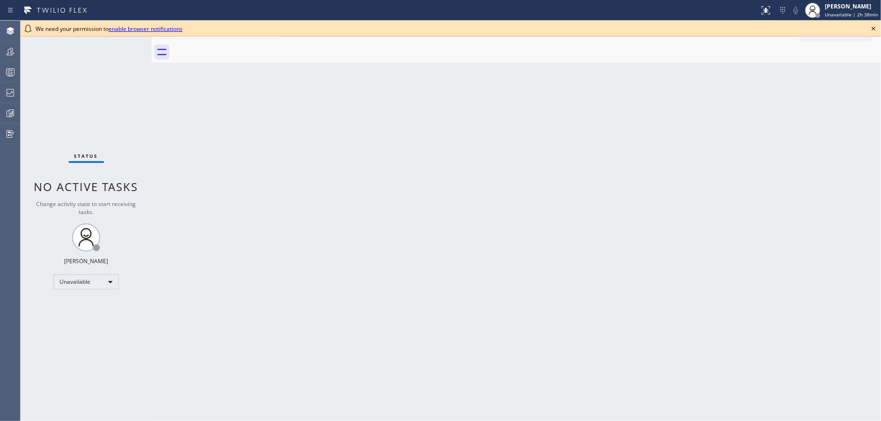 This screenshot has height=421, width=881. I want to click on button: Mute, so click(796, 10).